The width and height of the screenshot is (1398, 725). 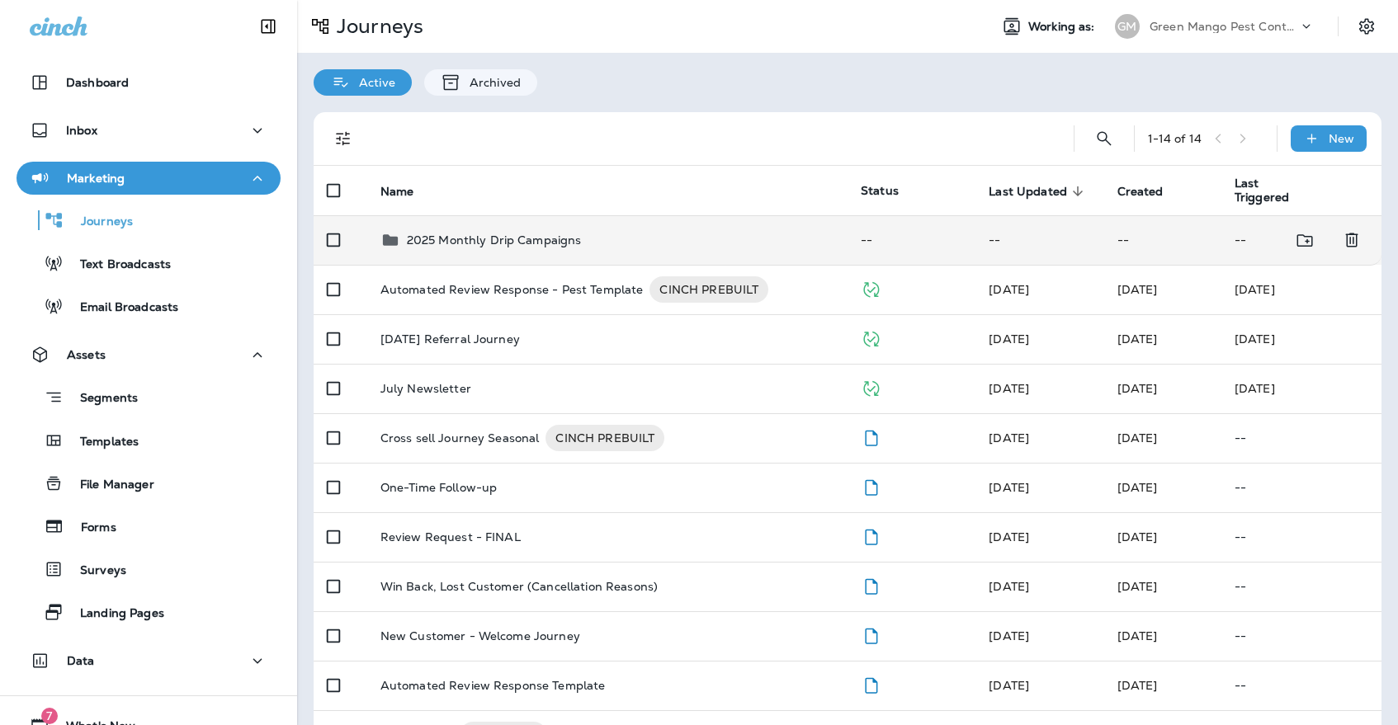 What do you see at coordinates (90, 528) in the screenshot?
I see `p: Forms` at bounding box center [90, 528].